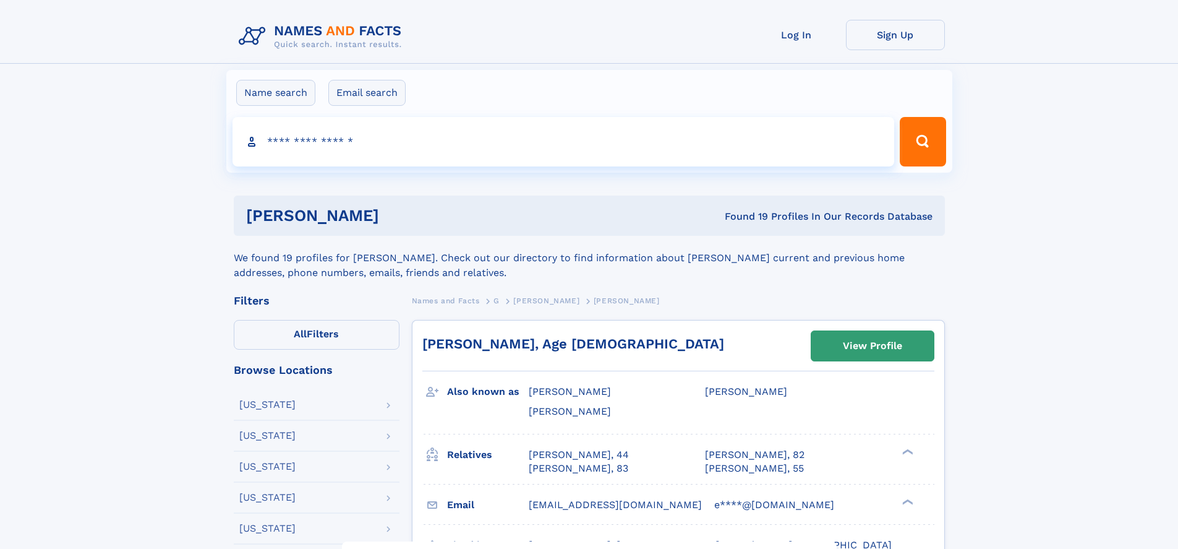 This screenshot has width=1178, height=549. Describe the element at coordinates (742, 216) in the screenshot. I see `div: Found 19 Profiles In Our Records Database` at that location.